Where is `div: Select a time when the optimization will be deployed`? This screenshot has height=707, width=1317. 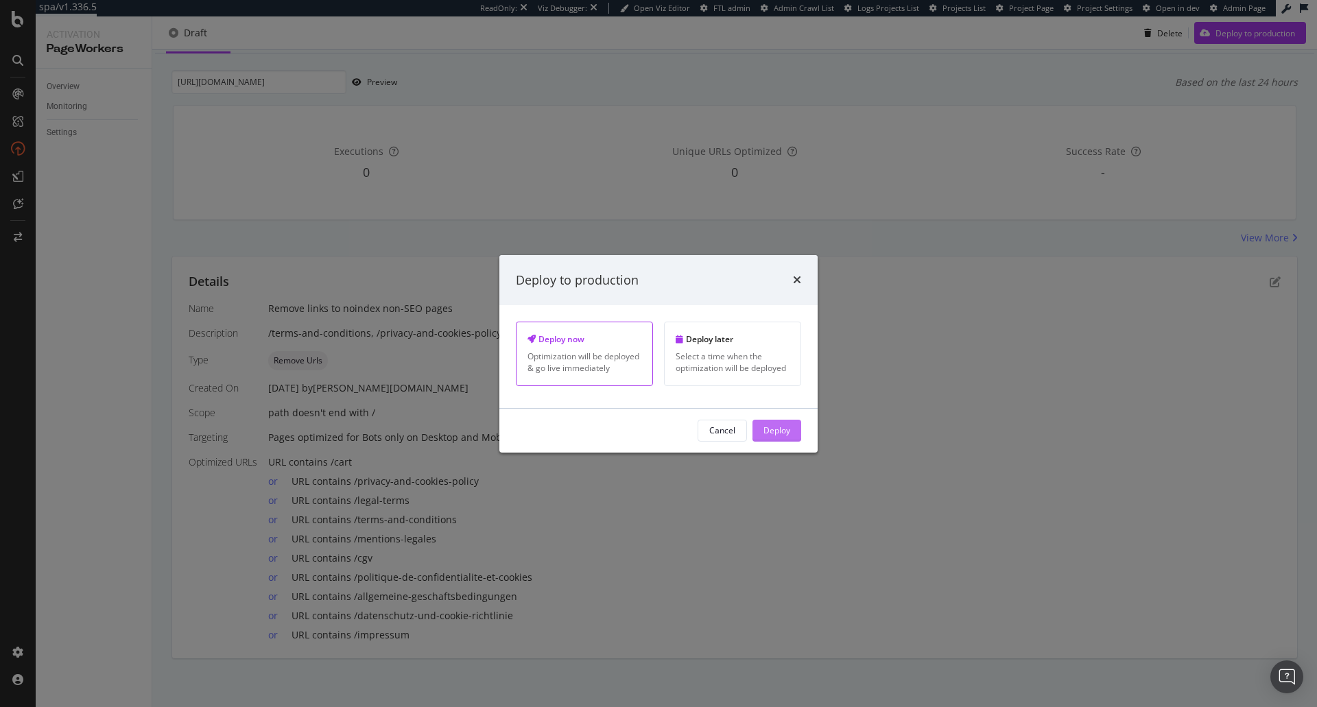
div: Select a time when the optimization will be deployed is located at coordinates (733, 362).